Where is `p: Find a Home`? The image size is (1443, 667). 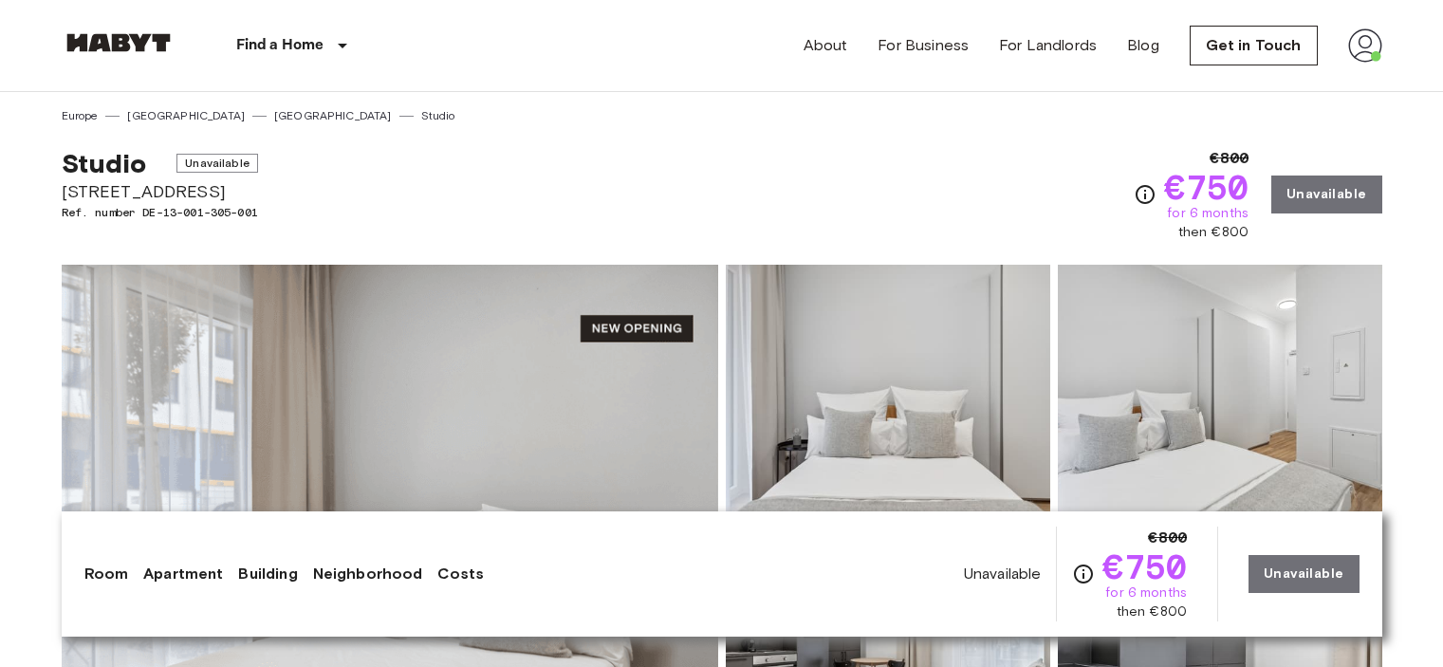
p: Find a Home is located at coordinates (280, 46).